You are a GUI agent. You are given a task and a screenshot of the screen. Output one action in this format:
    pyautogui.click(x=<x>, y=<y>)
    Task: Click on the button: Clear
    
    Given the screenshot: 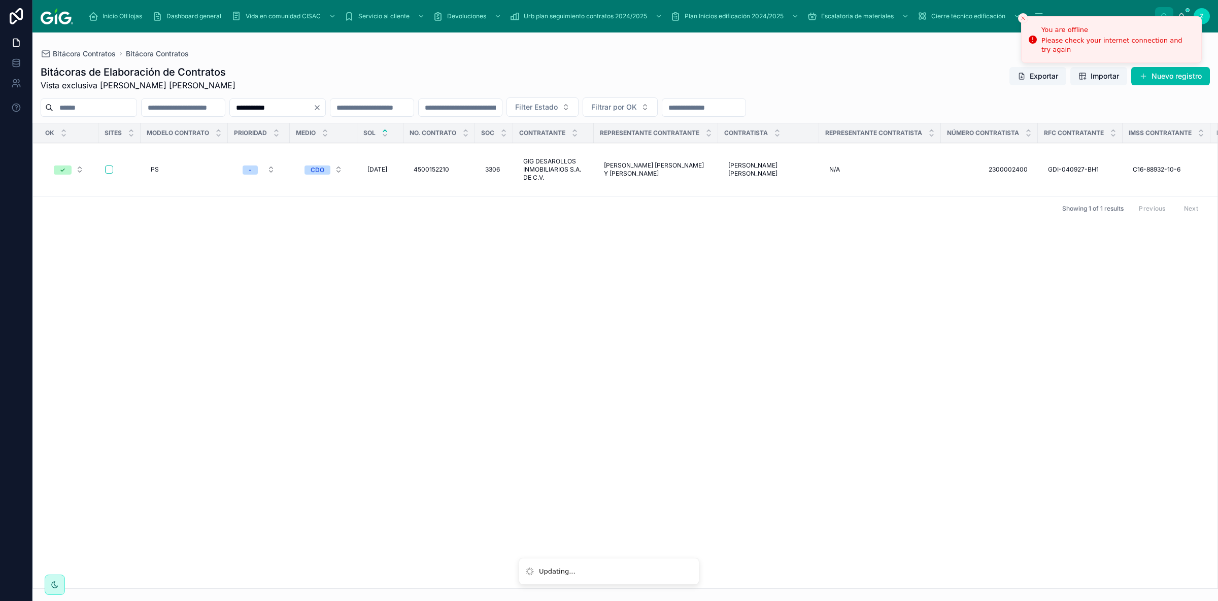 What is the action you would take?
    pyautogui.click(x=319, y=108)
    